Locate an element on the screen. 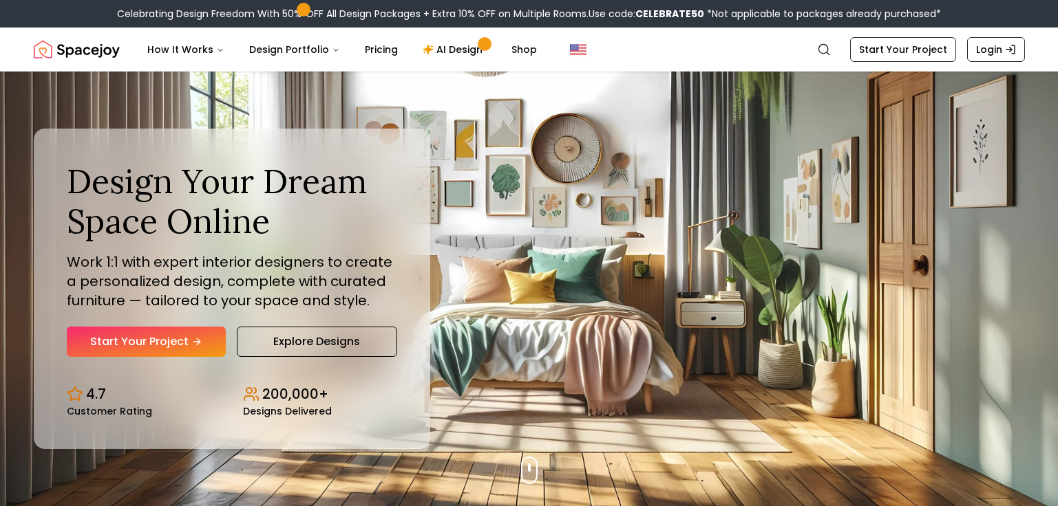  h1: Design Your Dream Space Online is located at coordinates (232, 201).